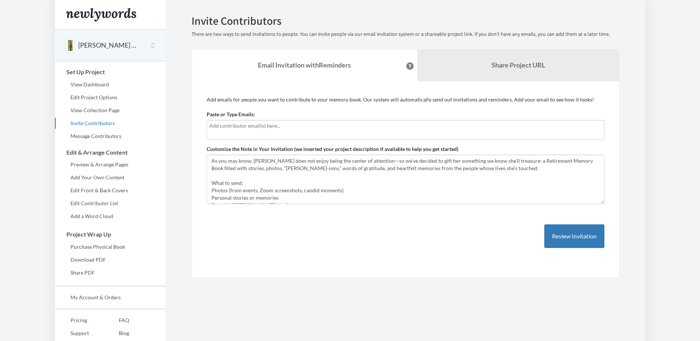 Image resolution: width=700 pixels, height=341 pixels. What do you see at coordinates (110, 216) in the screenshot?
I see `a: Add a Word Cloud` at bounding box center [110, 216].